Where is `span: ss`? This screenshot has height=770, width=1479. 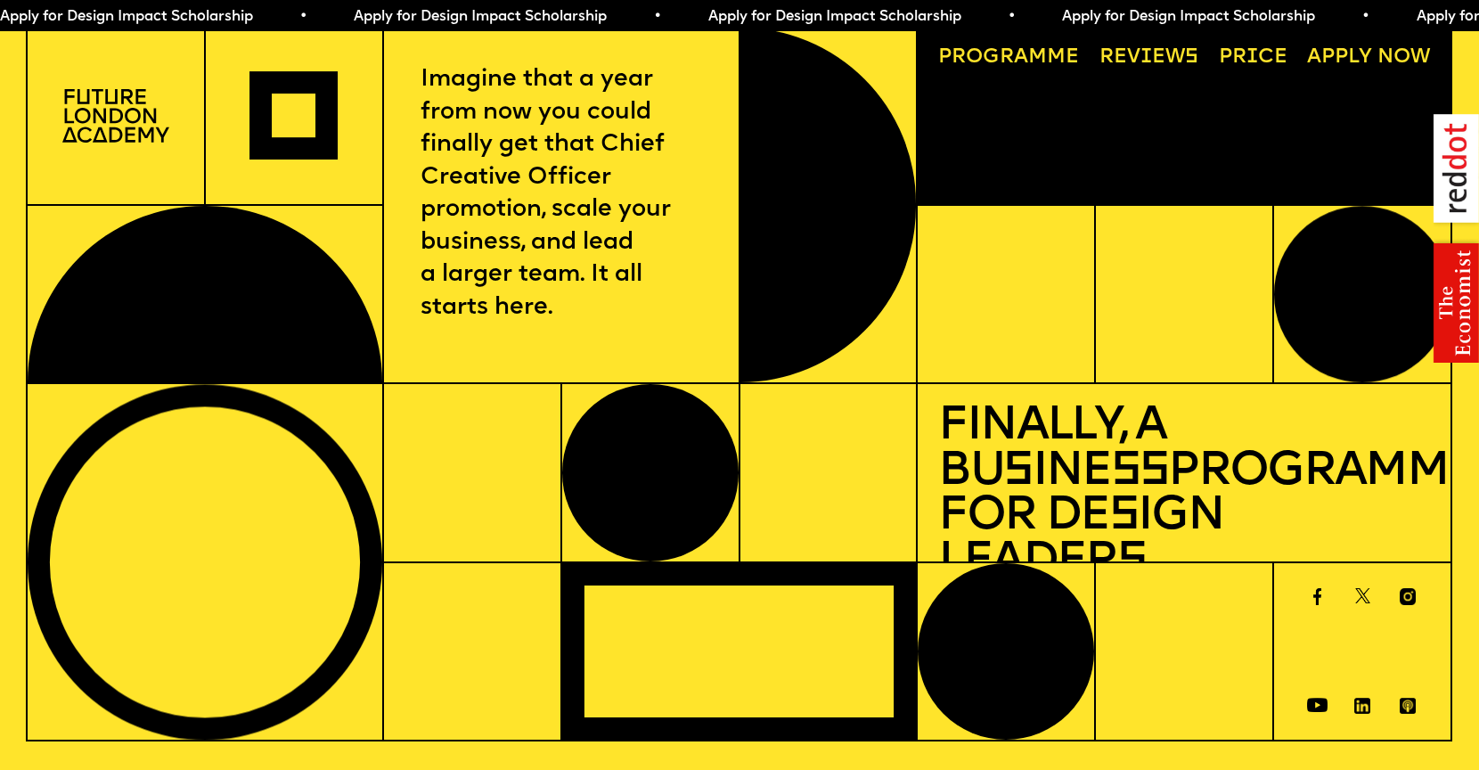 span: ss is located at coordinates (1139, 471).